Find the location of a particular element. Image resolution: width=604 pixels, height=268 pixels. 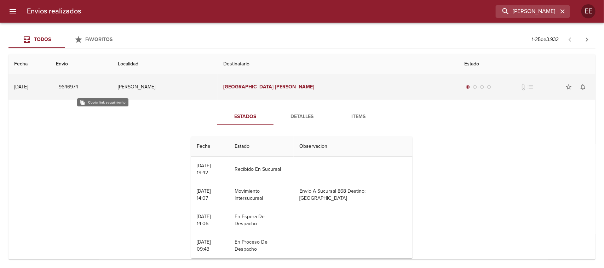

div: Abrir información de usuario is located at coordinates (588, 11).